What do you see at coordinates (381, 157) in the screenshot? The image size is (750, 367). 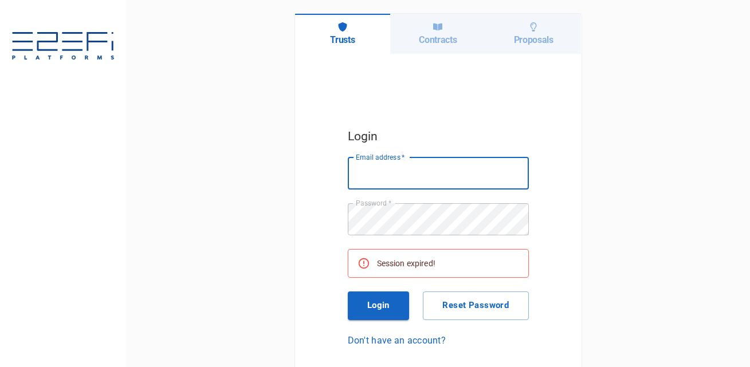 I see `label: Email address` at bounding box center [381, 157].